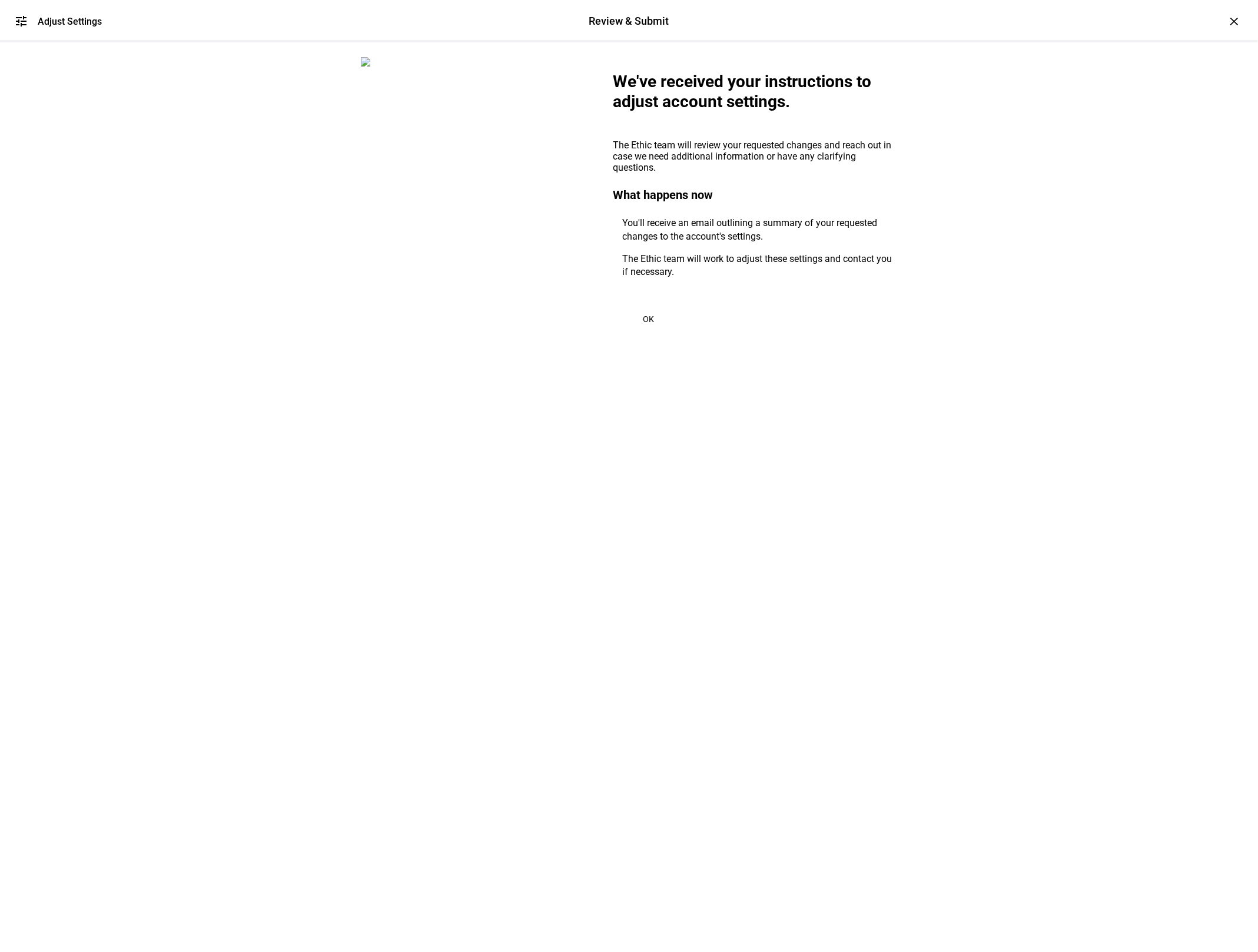  I want to click on div: The Ethic team will review your requested changes and reach out in case we need additional inform..., so click(756, 156).